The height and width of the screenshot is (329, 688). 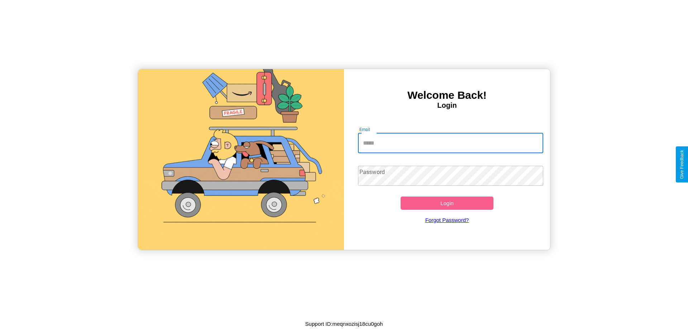 What do you see at coordinates (447, 203) in the screenshot?
I see `button: Login` at bounding box center [447, 203].